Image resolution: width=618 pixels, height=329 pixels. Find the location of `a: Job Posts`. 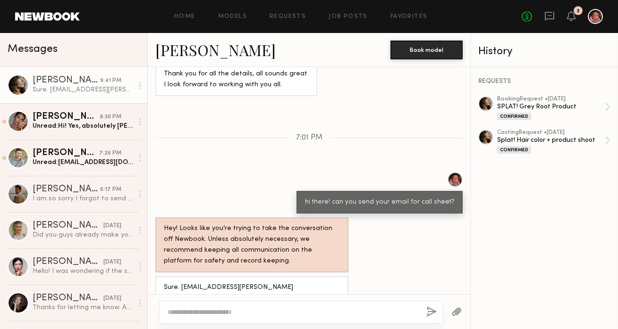

a: Job Posts is located at coordinates (348, 17).